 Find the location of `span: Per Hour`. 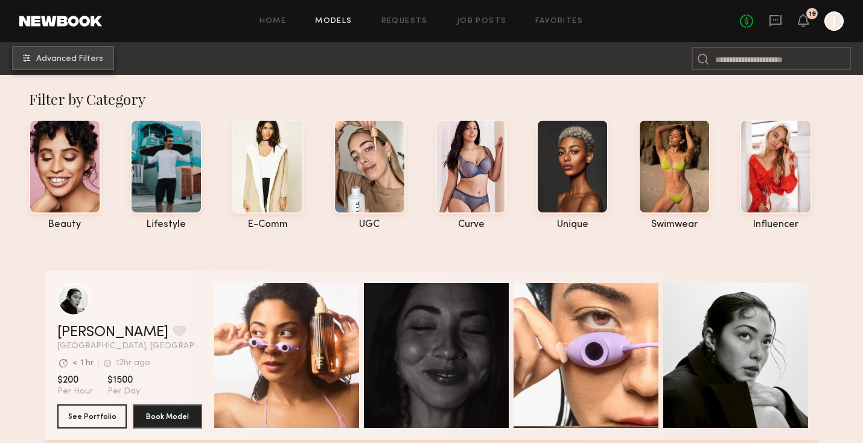

span: Per Hour is located at coordinates (75, 392).